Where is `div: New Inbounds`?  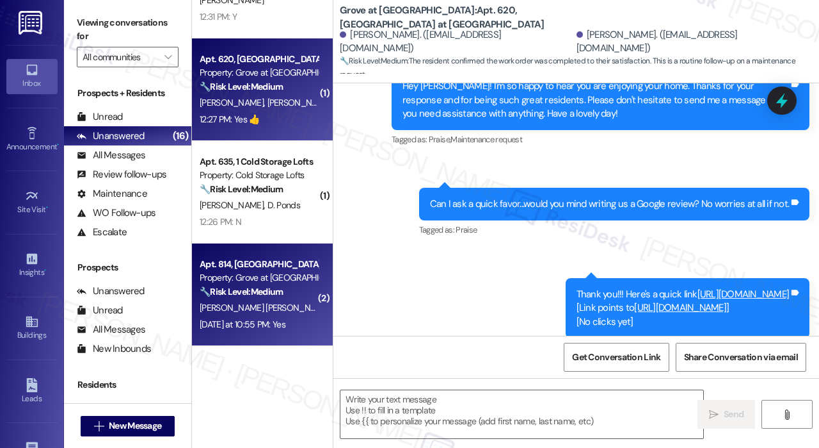
div: New Inbounds is located at coordinates (114, 348).